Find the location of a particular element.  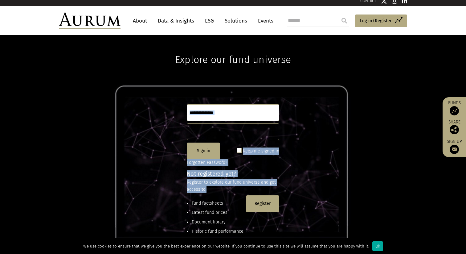

a: Forgotten Password? is located at coordinates (207, 162).